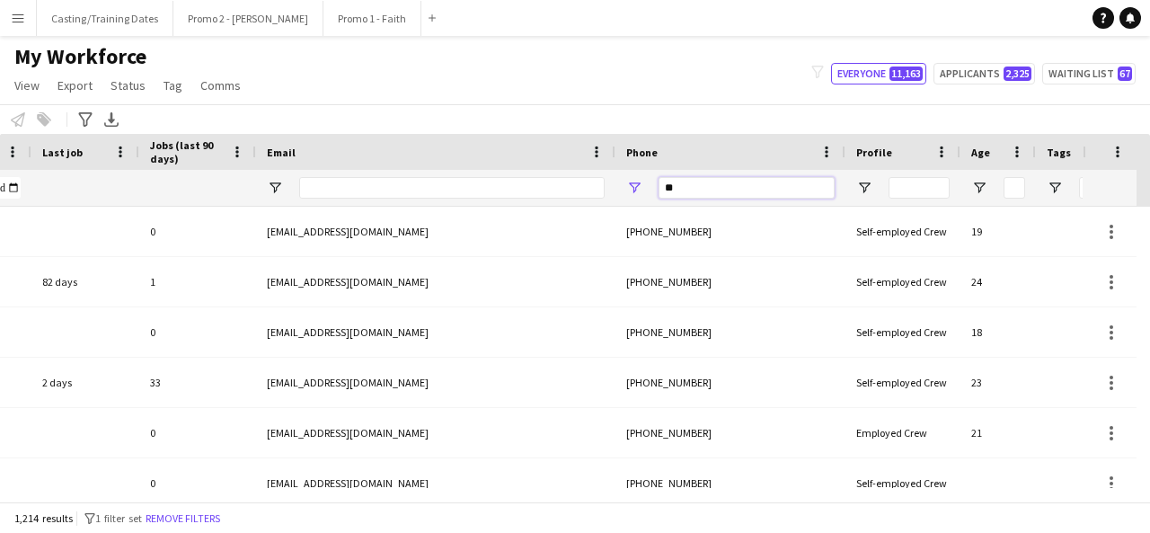 The image size is (1150, 533). Describe the element at coordinates (111, 119) in the screenshot. I see `app-action-btn: Export XLSX` at that location.